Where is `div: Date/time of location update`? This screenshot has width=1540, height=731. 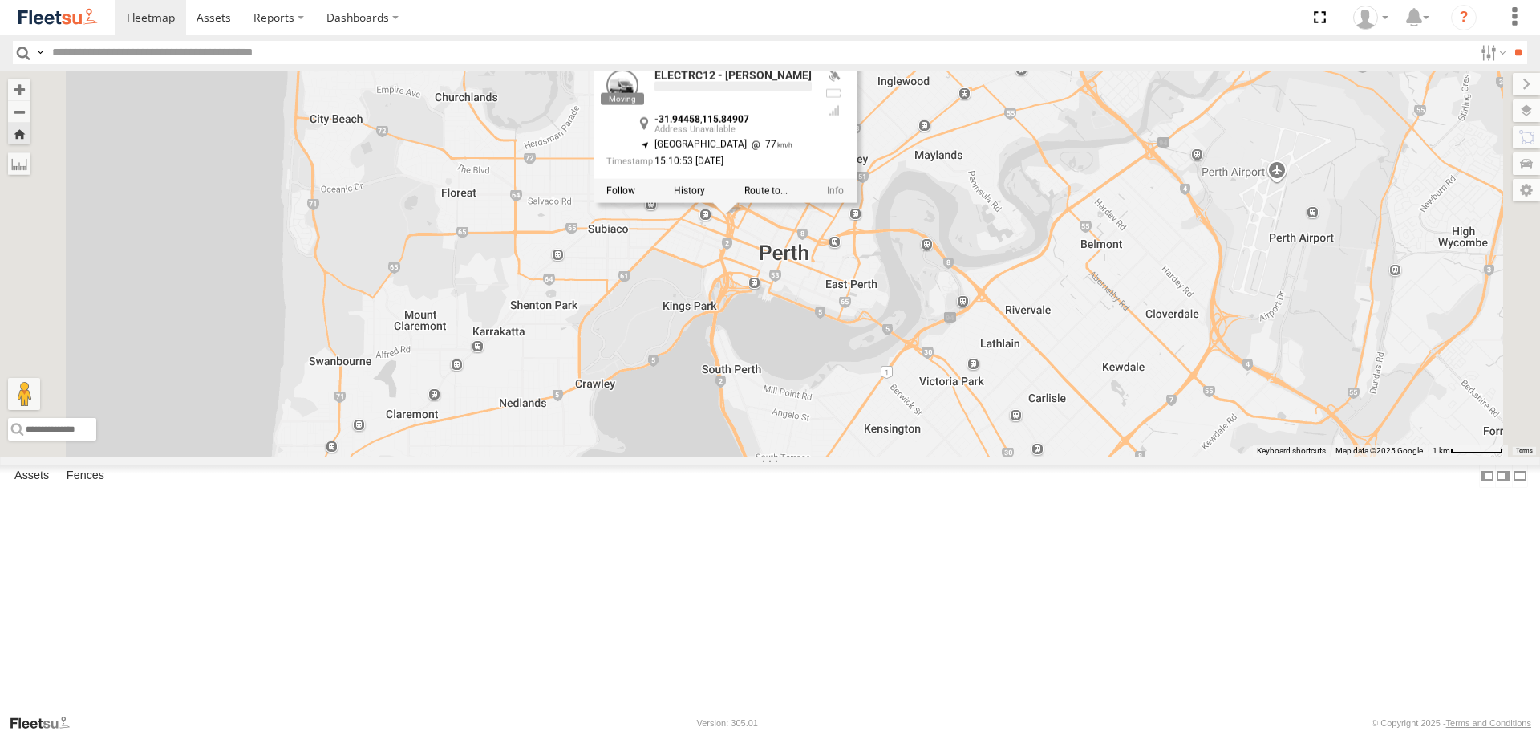
div: Date/time of location update is located at coordinates (709, 163).